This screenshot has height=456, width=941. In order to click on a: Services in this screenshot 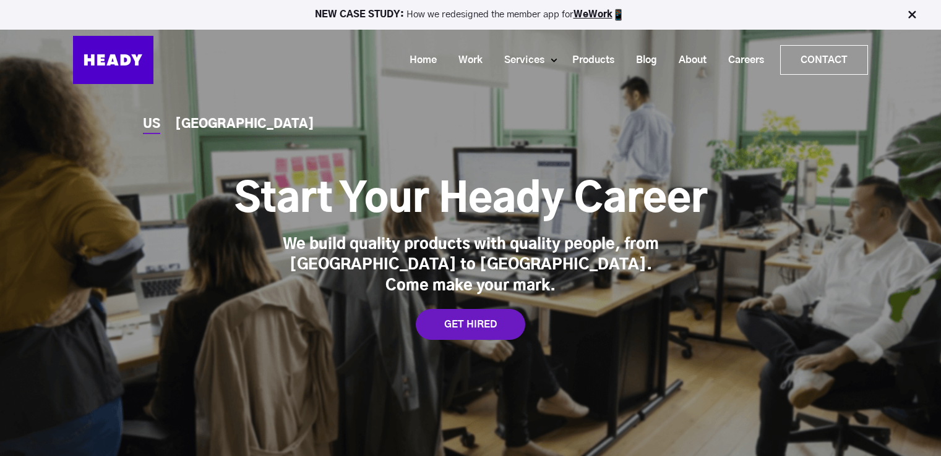, I will do `click(519, 60)`.